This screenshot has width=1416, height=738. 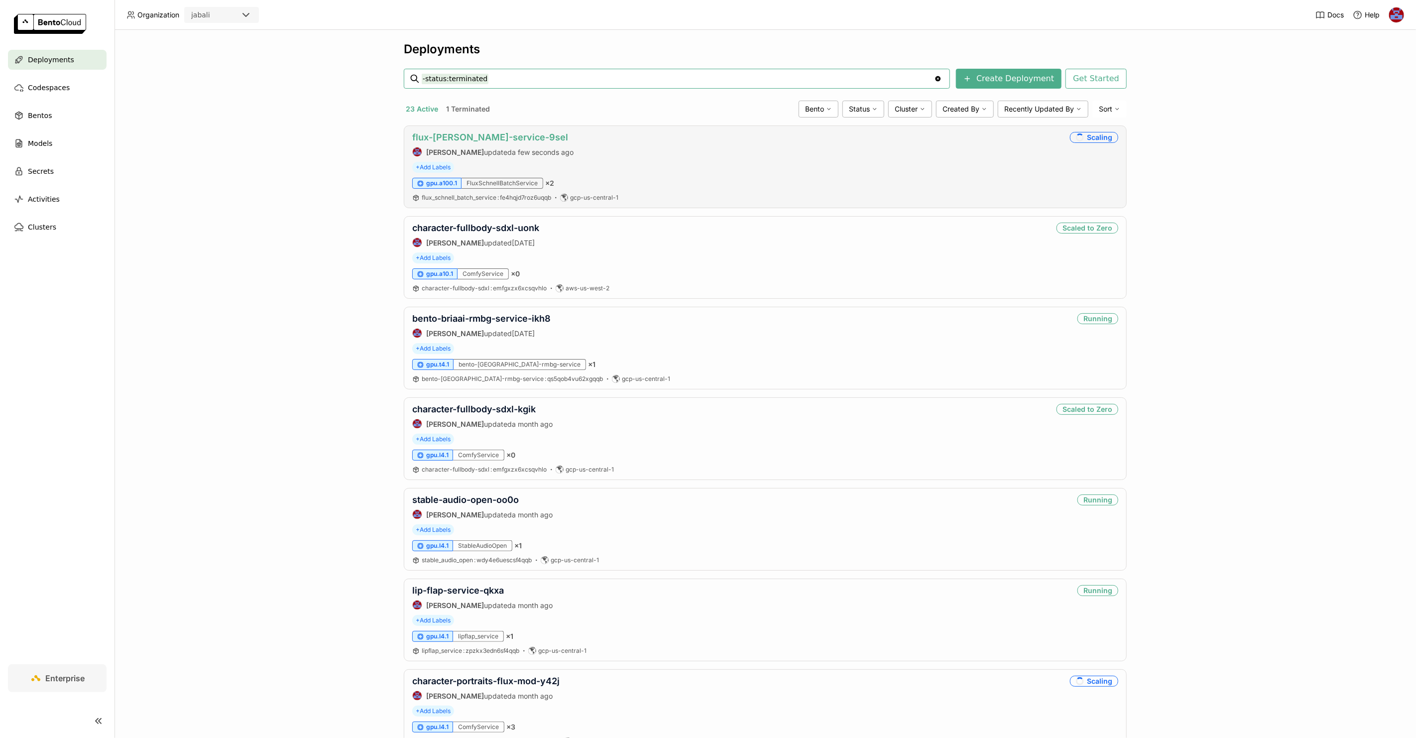 What do you see at coordinates (422, 109) in the screenshot?
I see `button: 23 Active` at bounding box center [422, 109].